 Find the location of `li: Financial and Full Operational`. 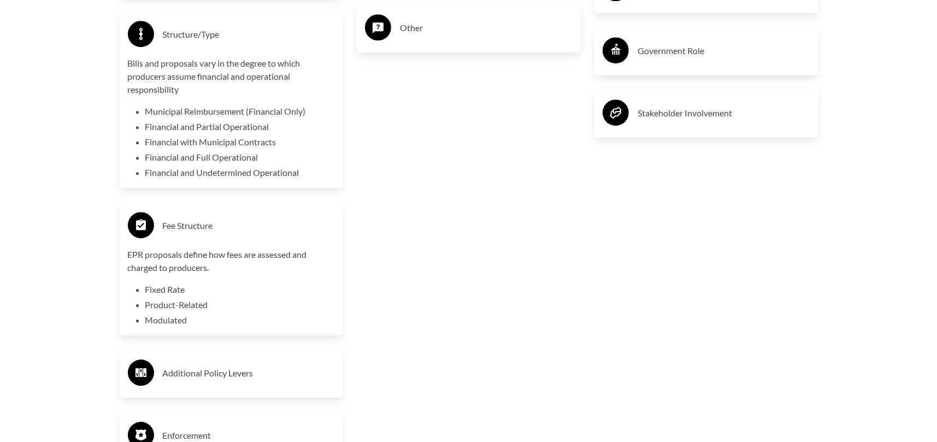

li: Financial and Full Operational is located at coordinates (240, 157).